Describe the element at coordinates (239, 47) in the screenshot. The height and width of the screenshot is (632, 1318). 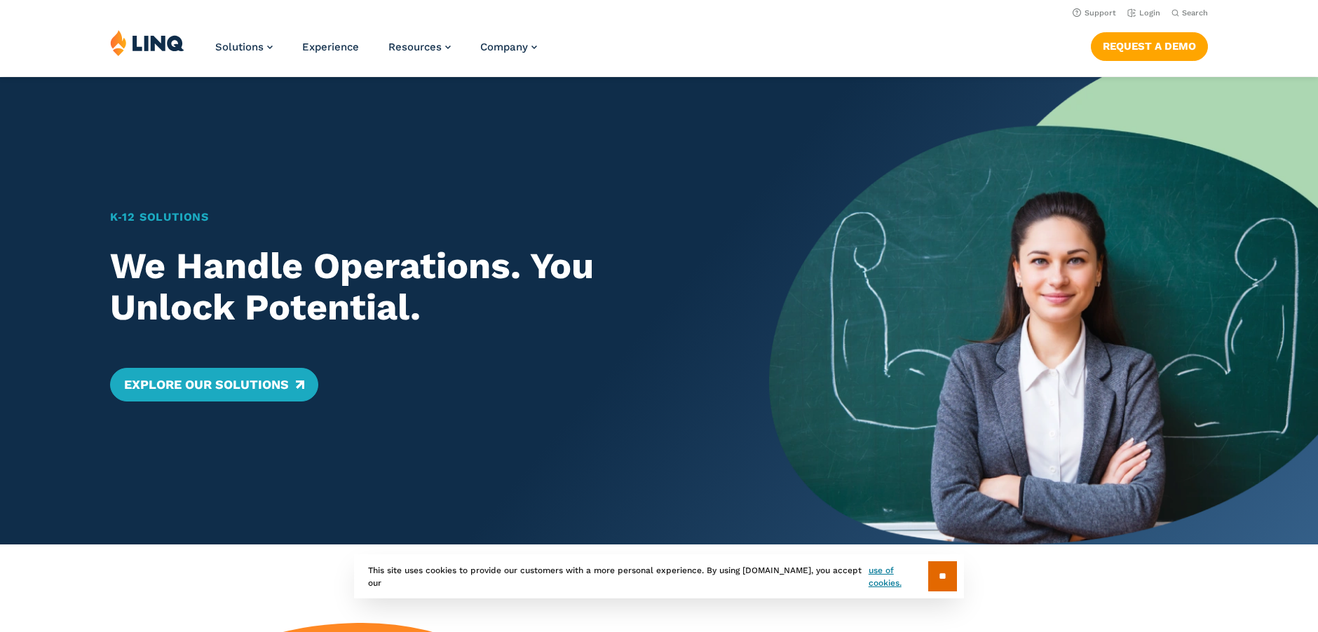
I see `span: Solutions` at that location.